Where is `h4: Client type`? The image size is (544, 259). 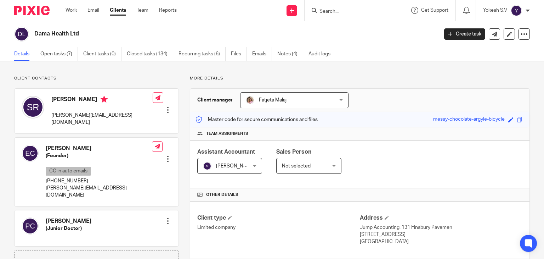
h4: Client type is located at coordinates (278, 218).